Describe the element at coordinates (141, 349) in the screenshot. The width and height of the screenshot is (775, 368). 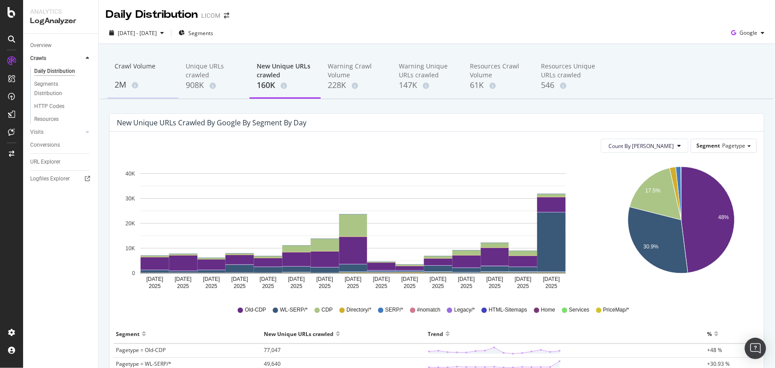
I see `span: Pagetype = Old-CDP` at that location.